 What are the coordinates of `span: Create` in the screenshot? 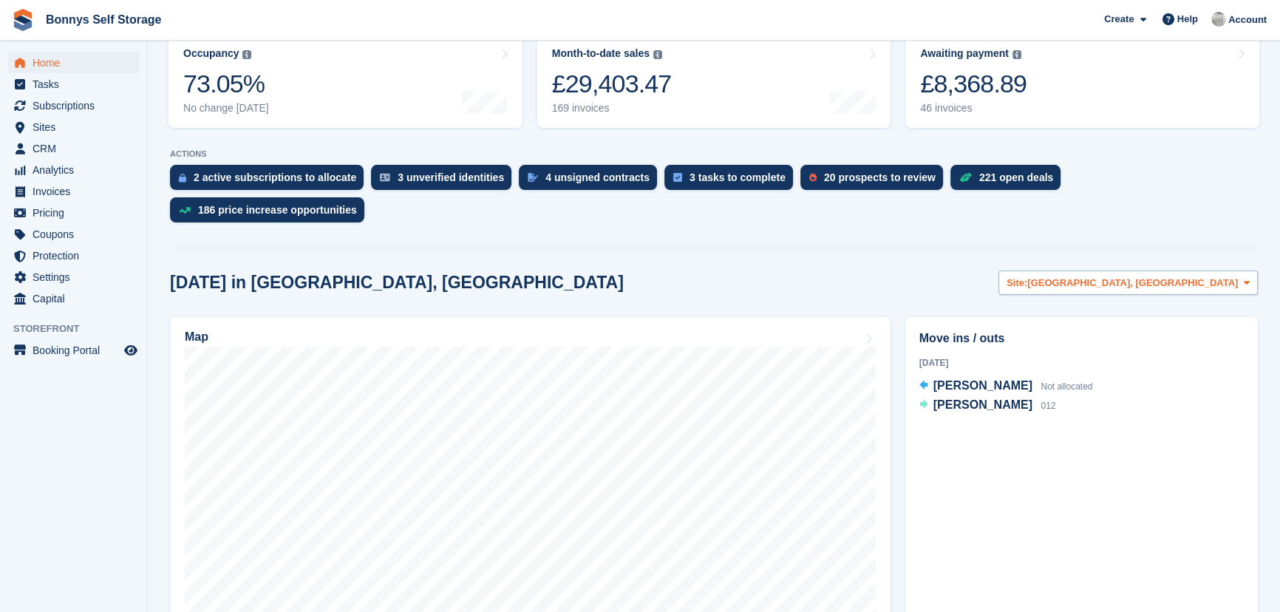 It's located at (1119, 19).